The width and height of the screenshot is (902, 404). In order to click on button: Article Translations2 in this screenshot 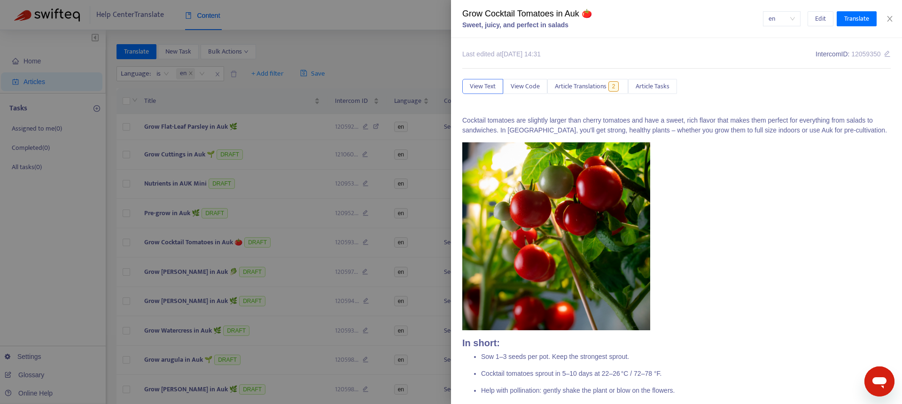, I will do `click(588, 86)`.